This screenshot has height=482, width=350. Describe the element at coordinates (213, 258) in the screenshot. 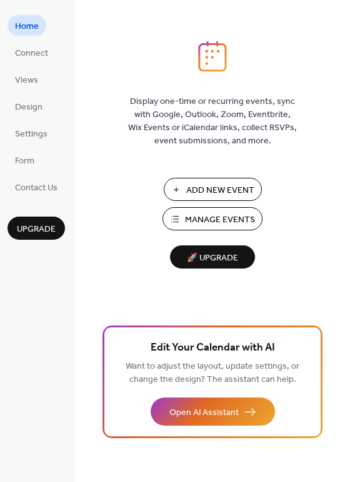

I see `span: 🚀 Upgrade` at that location.